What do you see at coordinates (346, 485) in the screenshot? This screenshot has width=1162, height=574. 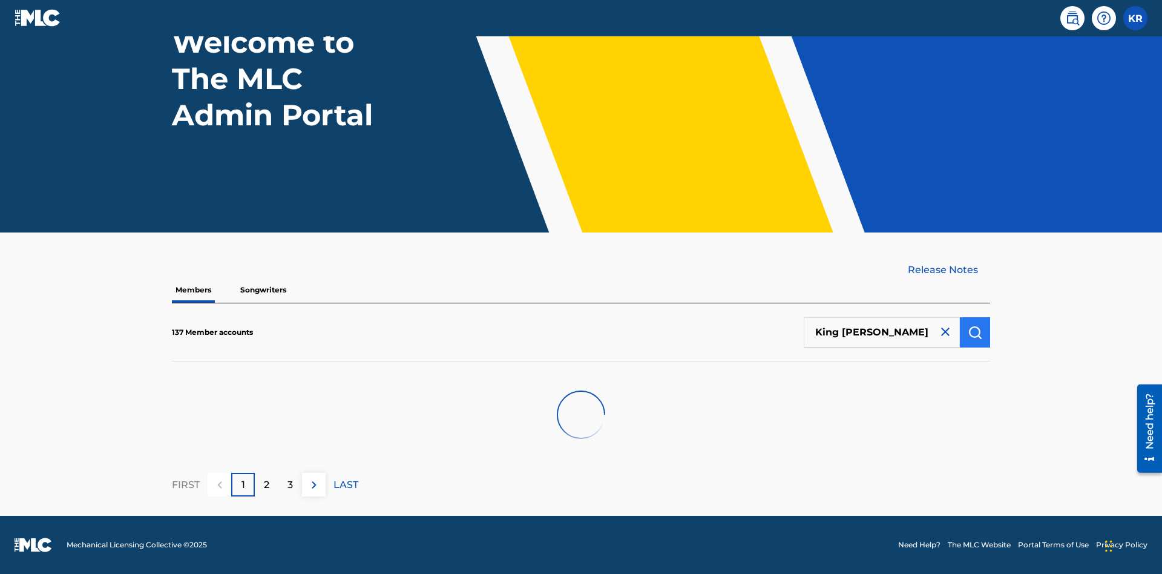 I see `p: LAST` at bounding box center [346, 485].